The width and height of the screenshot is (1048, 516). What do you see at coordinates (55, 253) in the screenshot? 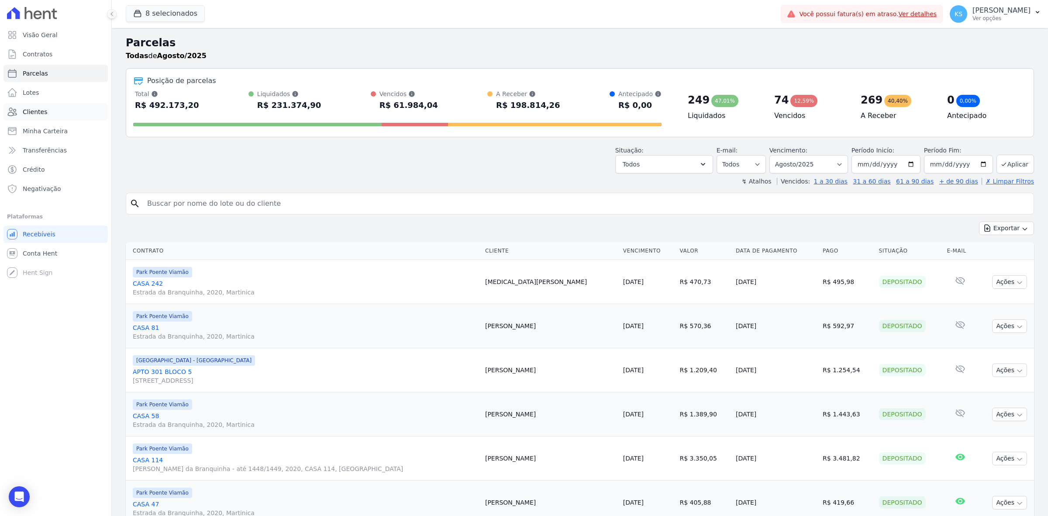
I see `a: Conta Hent` at bounding box center [55, 253].